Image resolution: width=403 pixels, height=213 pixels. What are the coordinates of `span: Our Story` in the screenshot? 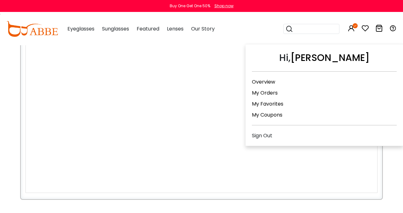 It's located at (203, 29).